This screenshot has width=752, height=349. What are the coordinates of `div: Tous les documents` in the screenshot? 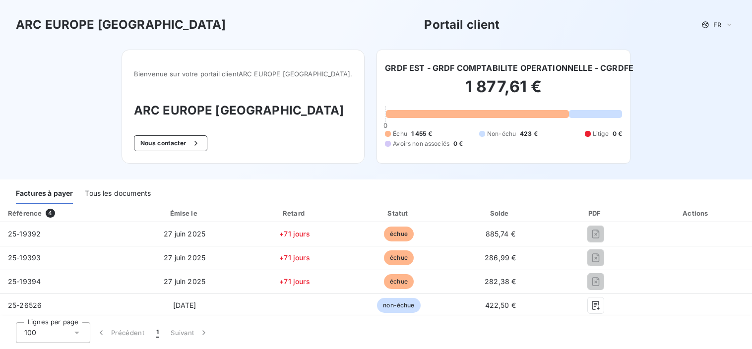 It's located at (118, 194).